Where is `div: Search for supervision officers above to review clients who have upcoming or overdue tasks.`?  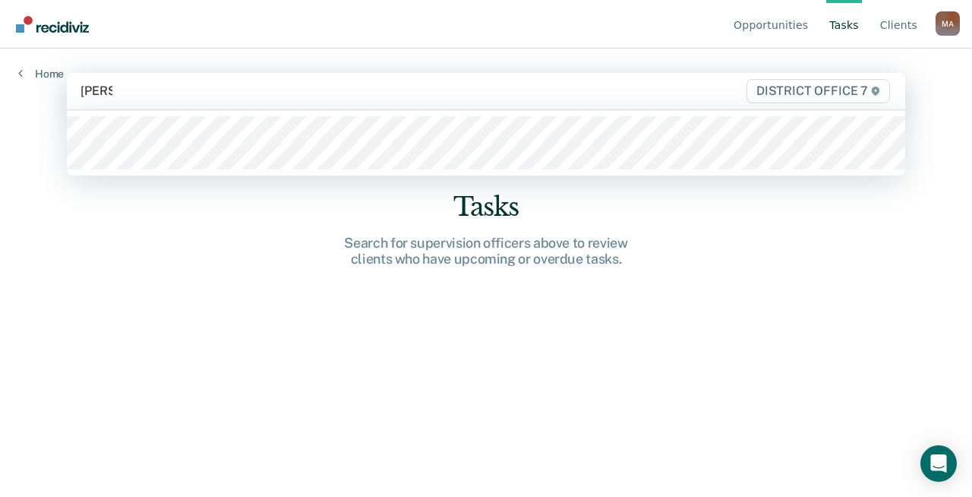
div: Search for supervision officers above to review clients who have upcoming or overdue tasks. is located at coordinates (486, 251).